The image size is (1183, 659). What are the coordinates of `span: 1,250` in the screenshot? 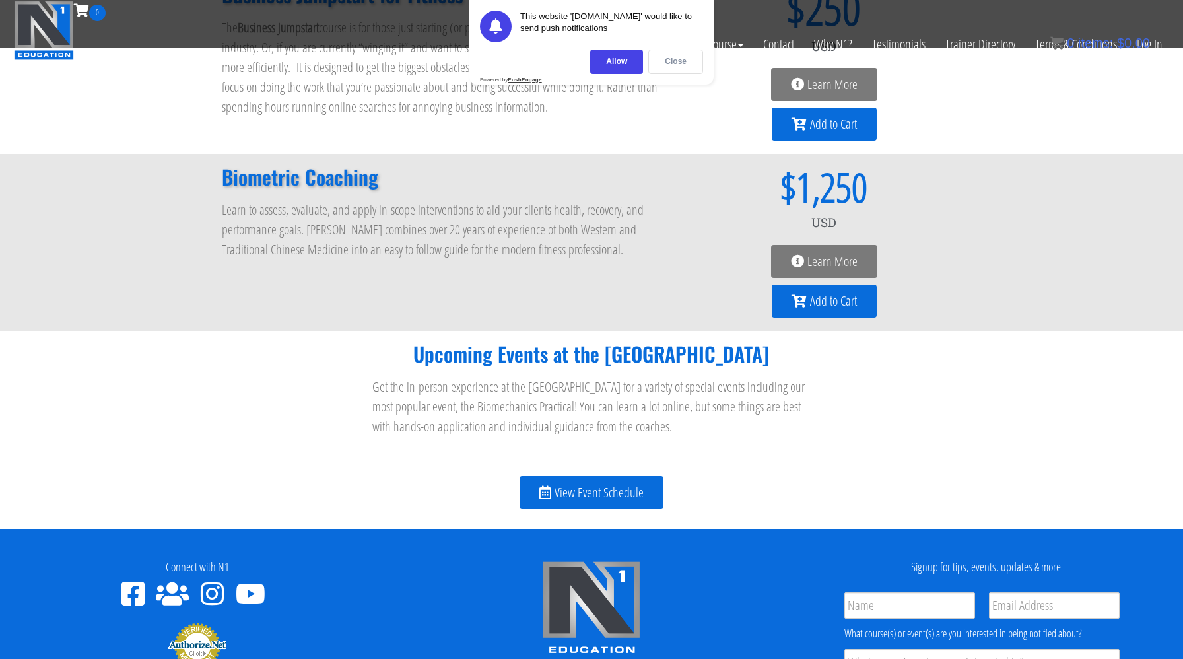 It's located at (832, 187).